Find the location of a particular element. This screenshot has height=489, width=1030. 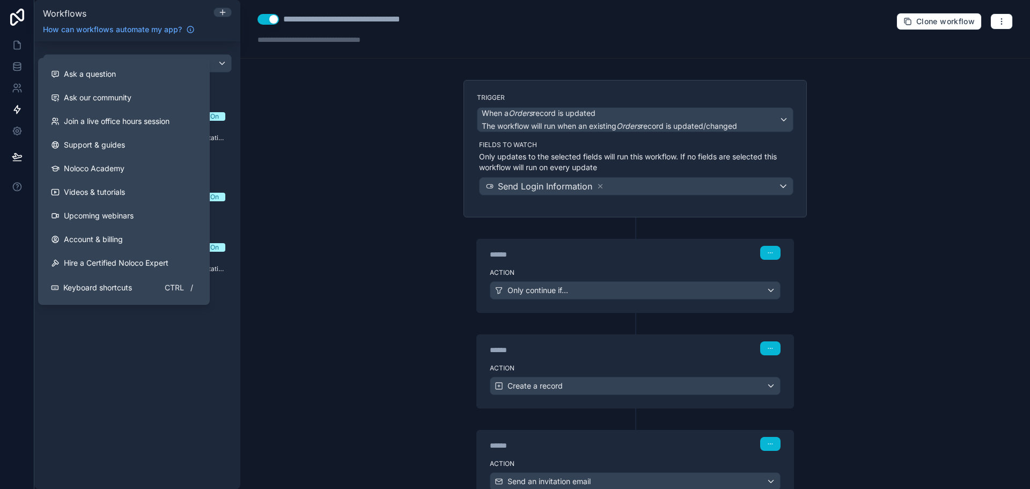

span: Noloco Academy is located at coordinates (94, 168).